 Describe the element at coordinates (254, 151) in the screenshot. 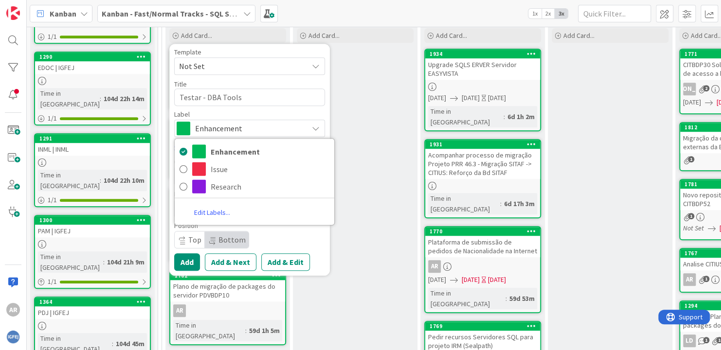

I see `a: Enhancement` at that location.